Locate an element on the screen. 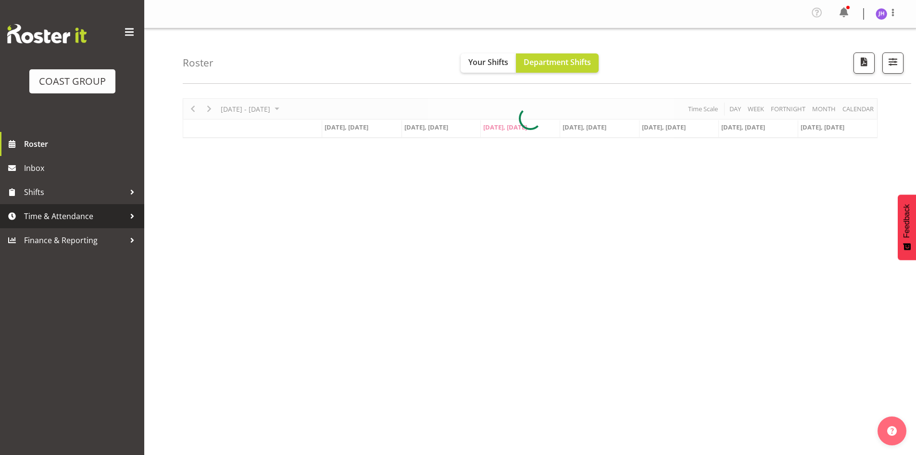 The height and width of the screenshot is (455, 916). span: Department Shifts is located at coordinates (558, 62).